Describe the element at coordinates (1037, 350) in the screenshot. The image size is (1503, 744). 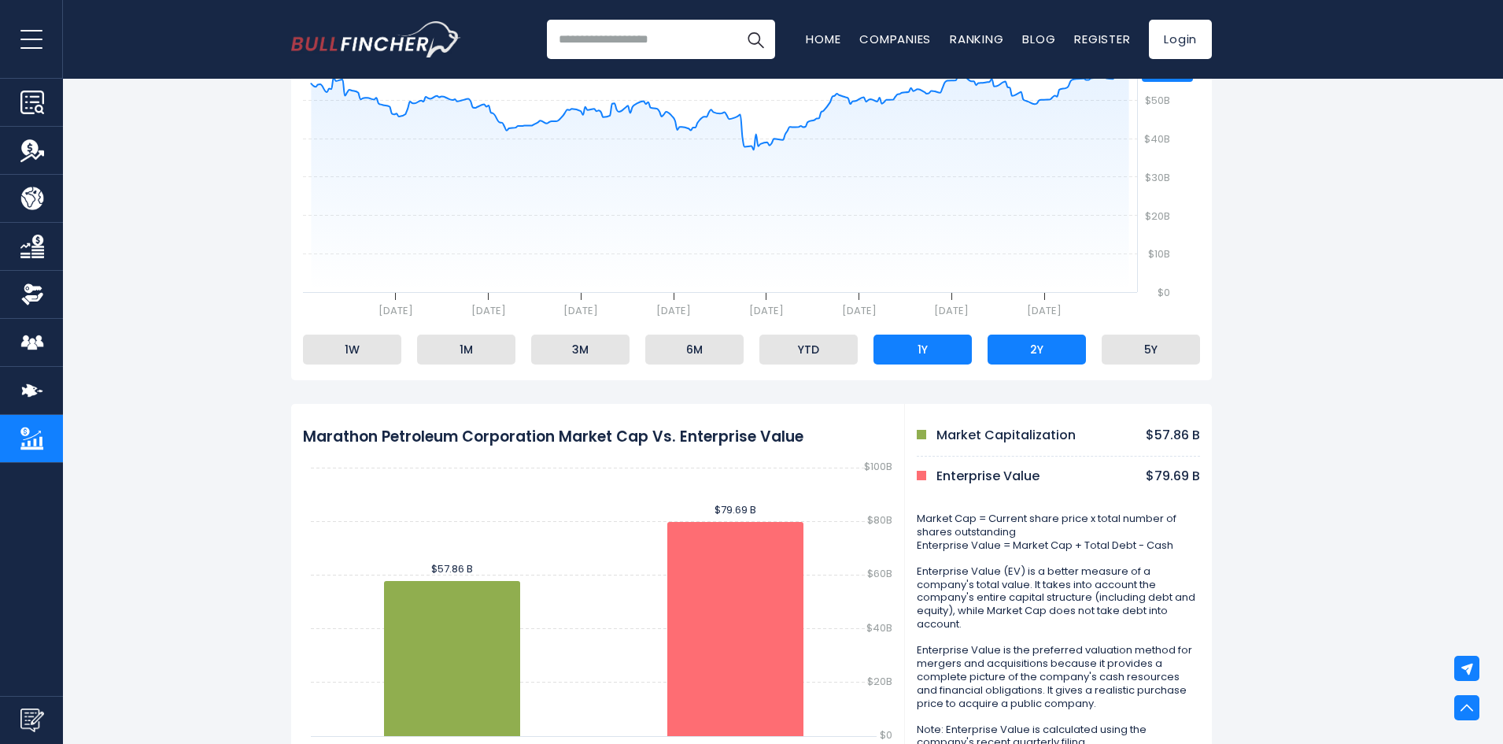
I see `li: 2Y` at that location.